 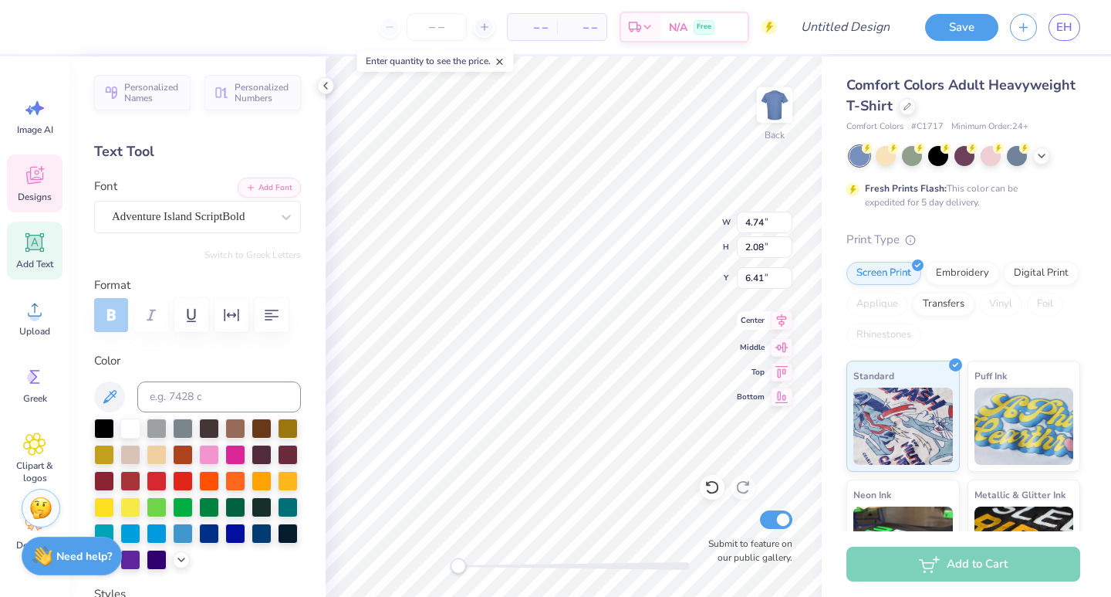 I want to click on span: Comfort Colors, so click(x=875, y=127).